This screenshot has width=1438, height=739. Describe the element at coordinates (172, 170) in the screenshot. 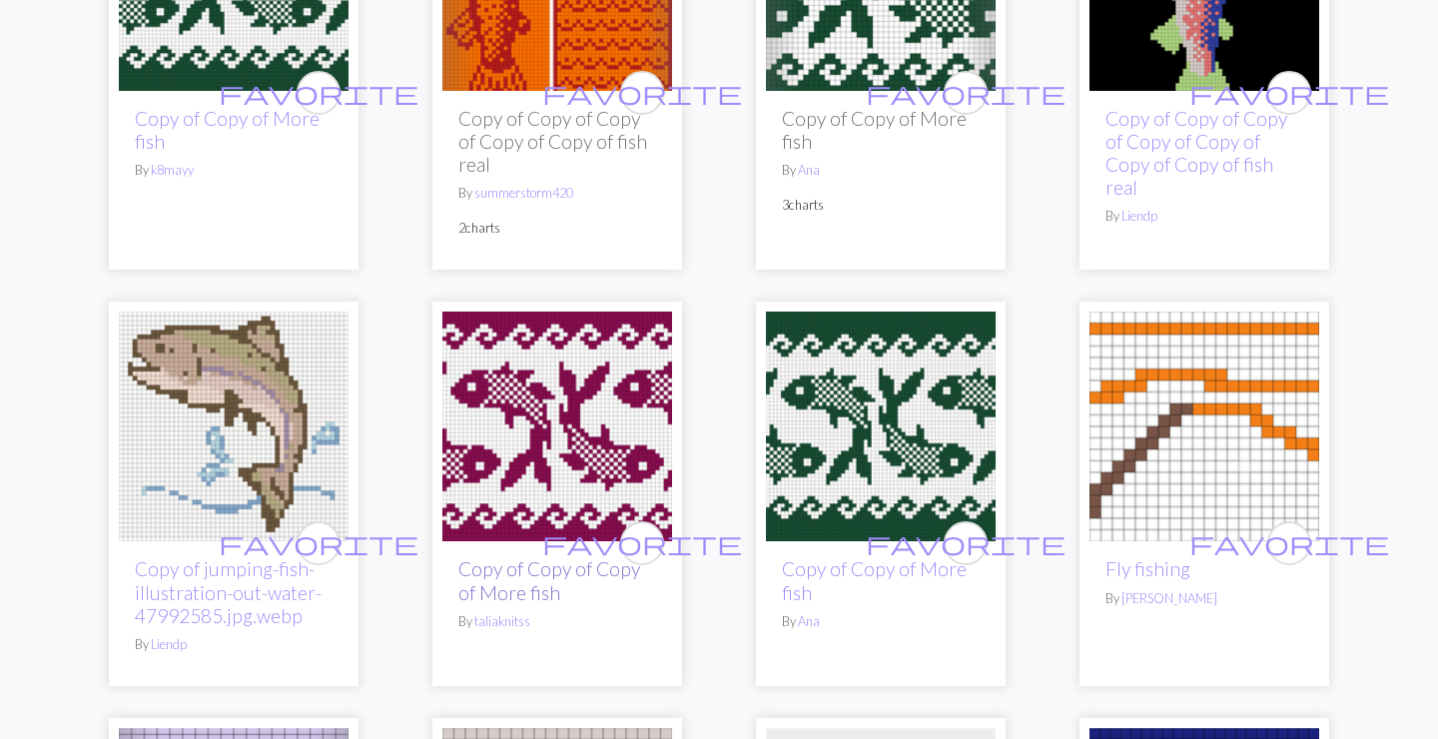

I see `a: k8mayy` at that location.